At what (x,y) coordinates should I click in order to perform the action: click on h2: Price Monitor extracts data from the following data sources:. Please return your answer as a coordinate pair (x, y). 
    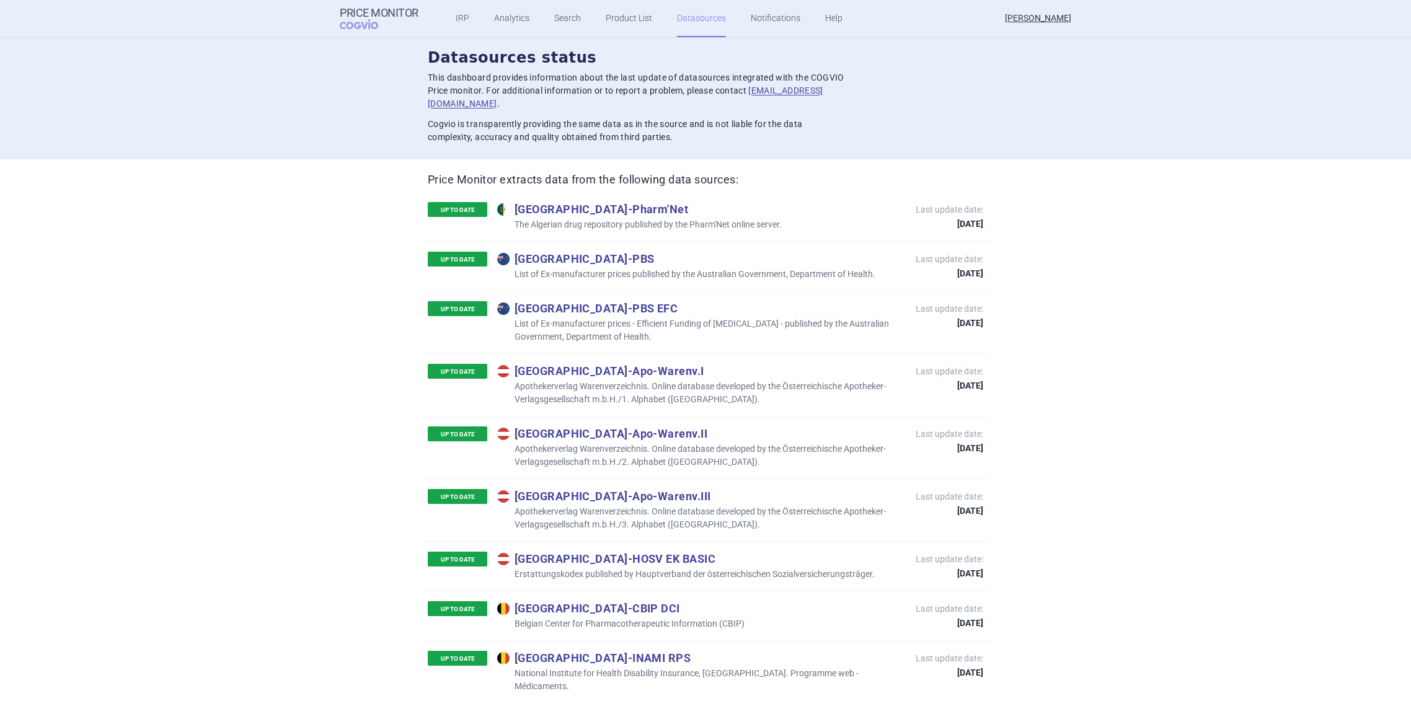
    Looking at the image, I should click on (706, 179).